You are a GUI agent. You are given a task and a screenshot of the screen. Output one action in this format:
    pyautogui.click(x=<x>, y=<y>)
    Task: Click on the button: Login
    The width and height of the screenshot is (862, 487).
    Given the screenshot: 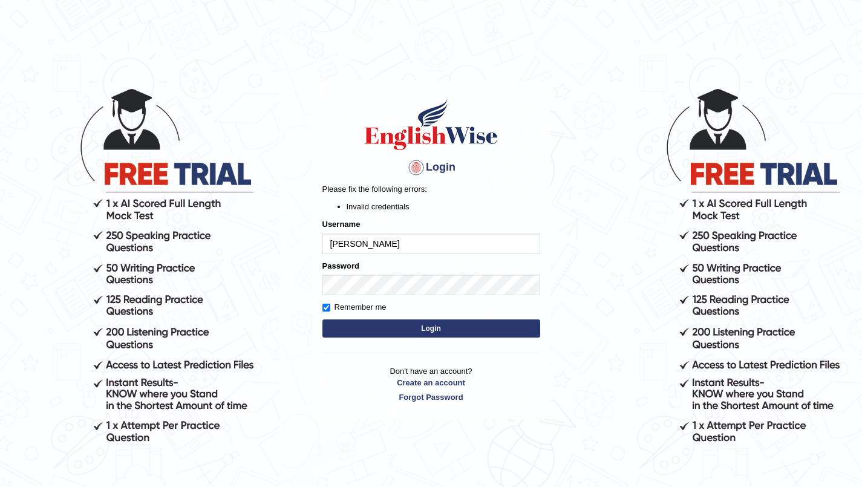 What is the action you would take?
    pyautogui.click(x=431, y=329)
    